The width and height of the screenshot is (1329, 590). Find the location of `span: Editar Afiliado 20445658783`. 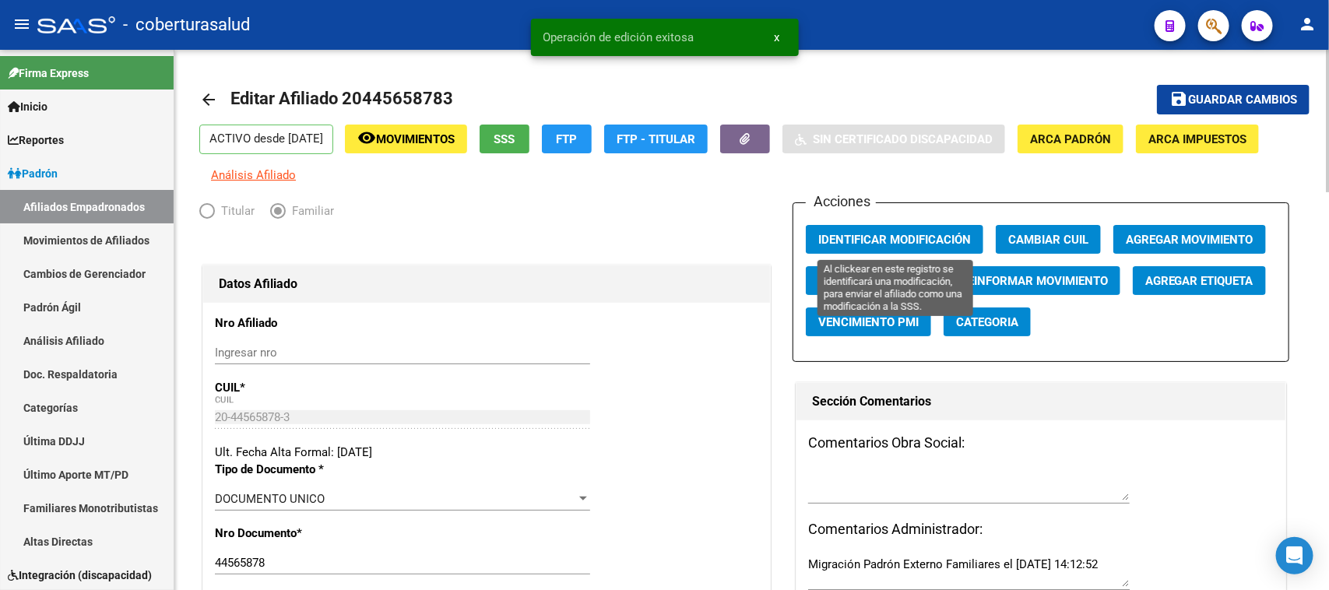

span: Editar Afiliado 20445658783 is located at coordinates (342, 98).